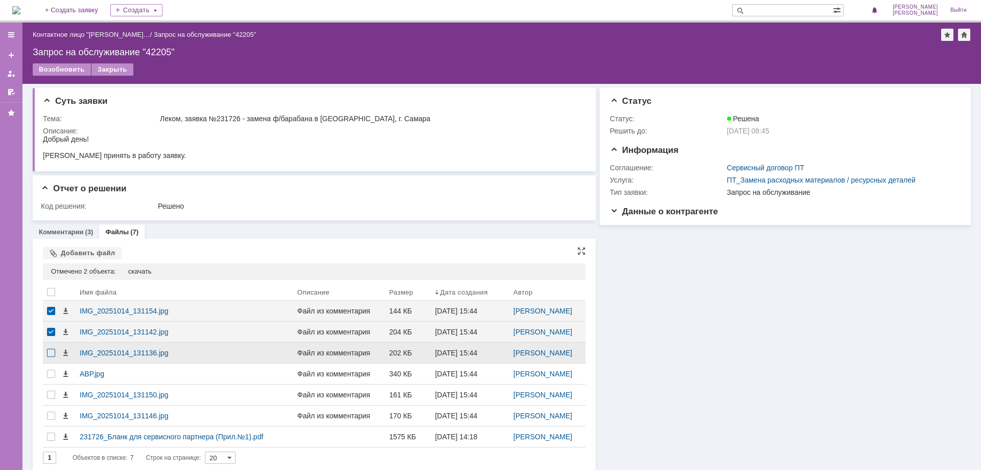 The width and height of the screenshot is (981, 470). Describe the element at coordinates (470, 292) in the screenshot. I see `th: Дата создания` at that location.